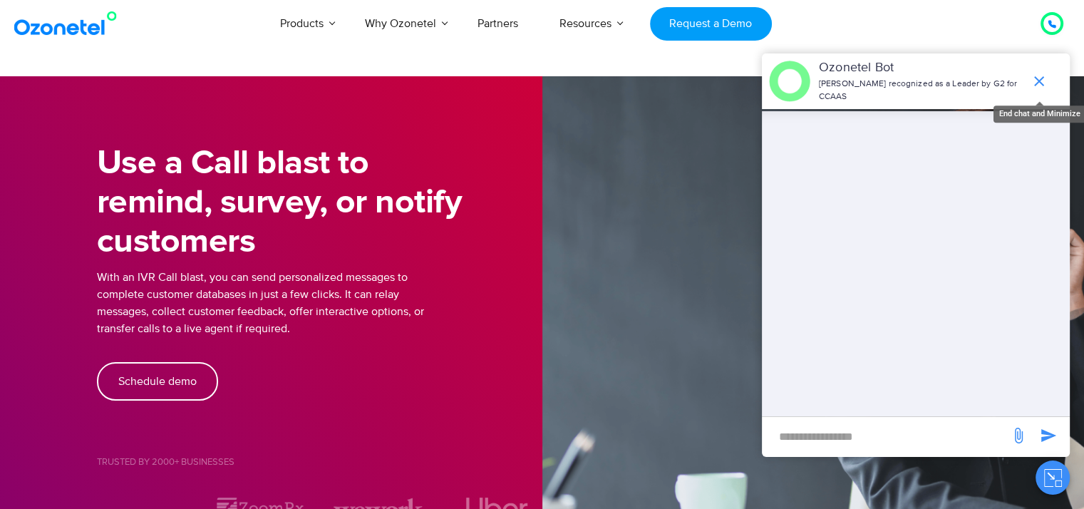  What do you see at coordinates (157, 381) in the screenshot?
I see `a: Schedule demo` at bounding box center [157, 381].